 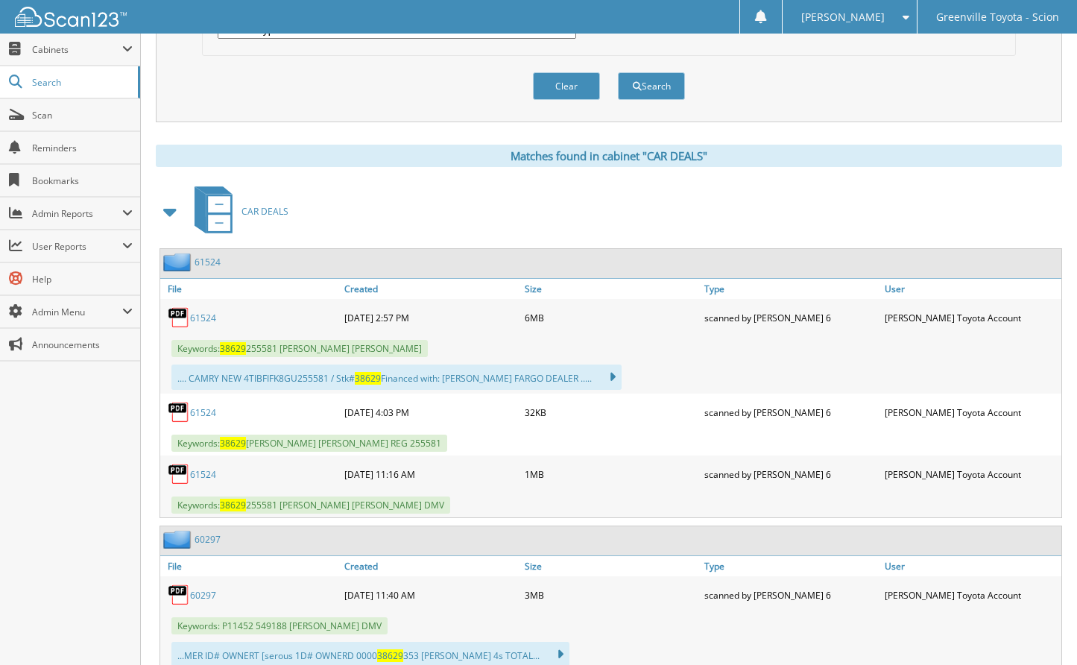 I want to click on div: 6MB, so click(x=611, y=317).